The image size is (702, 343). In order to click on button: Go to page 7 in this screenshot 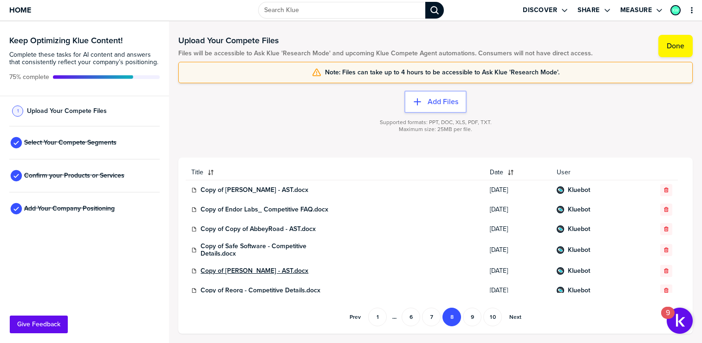, I will do `click(431, 317)`.